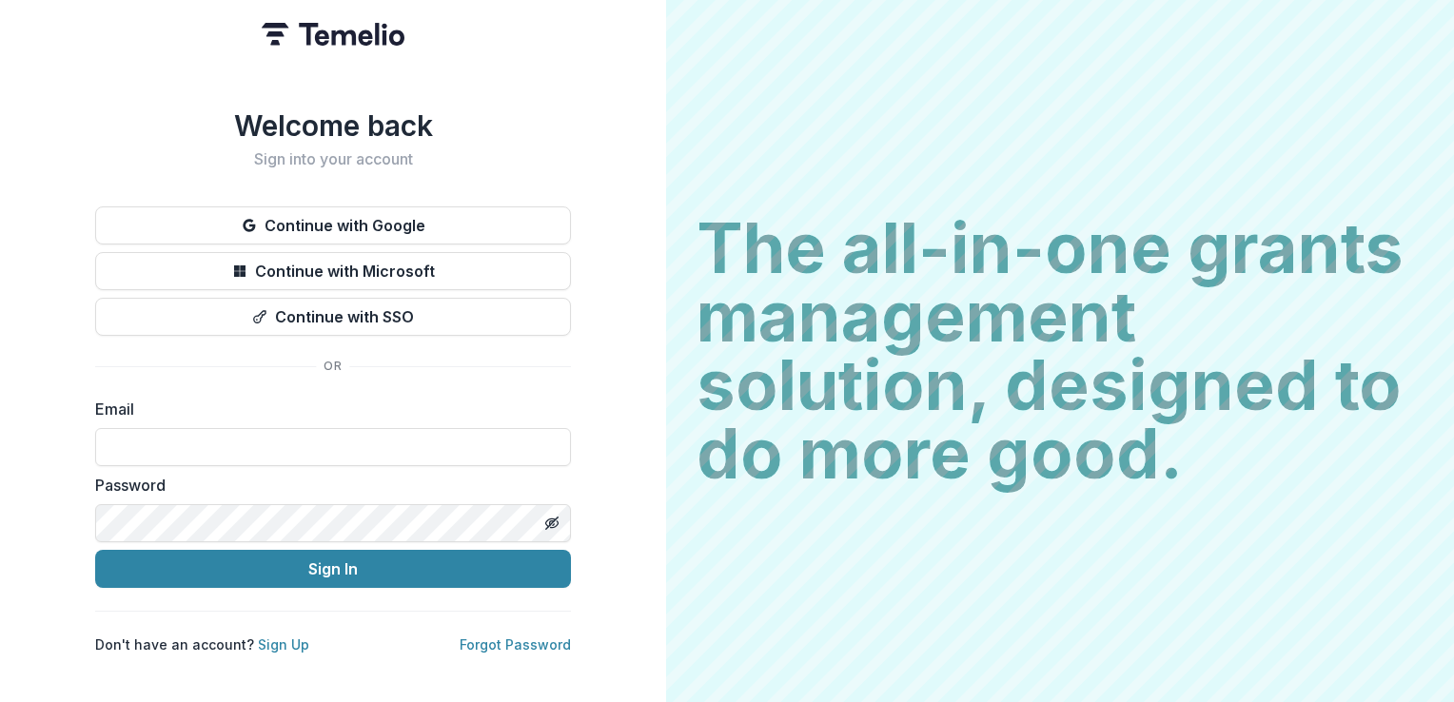 The width and height of the screenshot is (1454, 702). Describe the element at coordinates (333, 271) in the screenshot. I see `button: Continue with Microsoft` at that location.